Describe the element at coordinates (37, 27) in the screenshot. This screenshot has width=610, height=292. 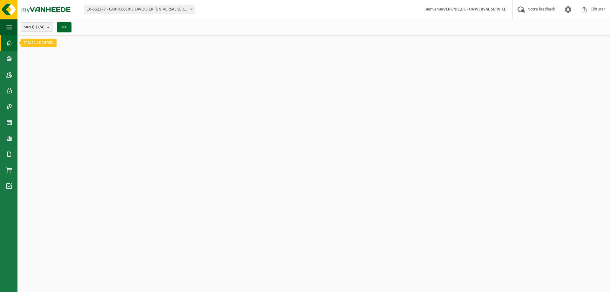
I see `button: Site(s)(1/4)` at that location.